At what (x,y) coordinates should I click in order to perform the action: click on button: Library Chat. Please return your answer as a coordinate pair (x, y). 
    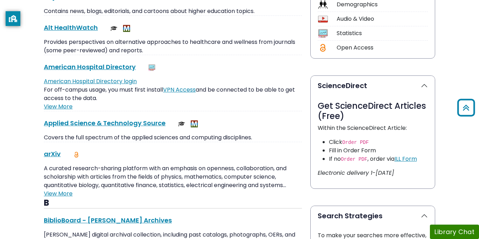
    Looking at the image, I should click on (455, 232).